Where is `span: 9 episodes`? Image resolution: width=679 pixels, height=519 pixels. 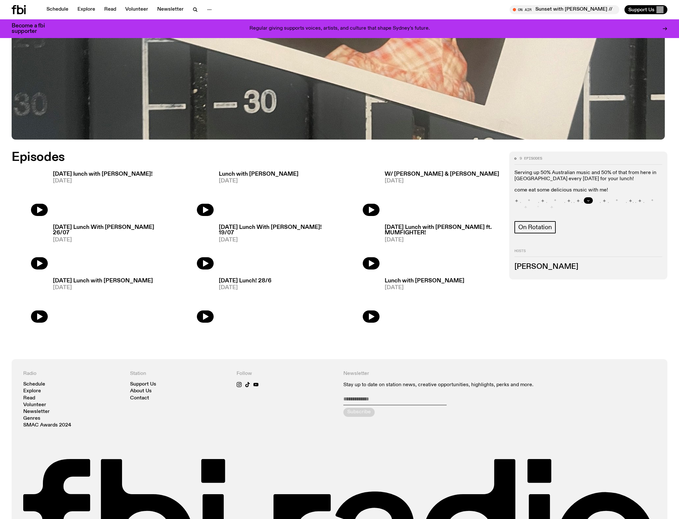 span: 9 episodes is located at coordinates (531, 158).